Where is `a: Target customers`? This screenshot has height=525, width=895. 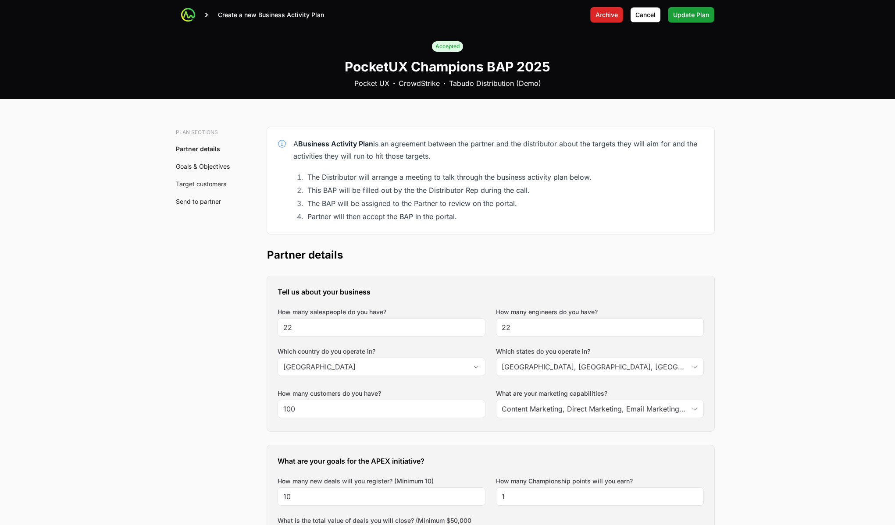
a: Target customers is located at coordinates (201, 184).